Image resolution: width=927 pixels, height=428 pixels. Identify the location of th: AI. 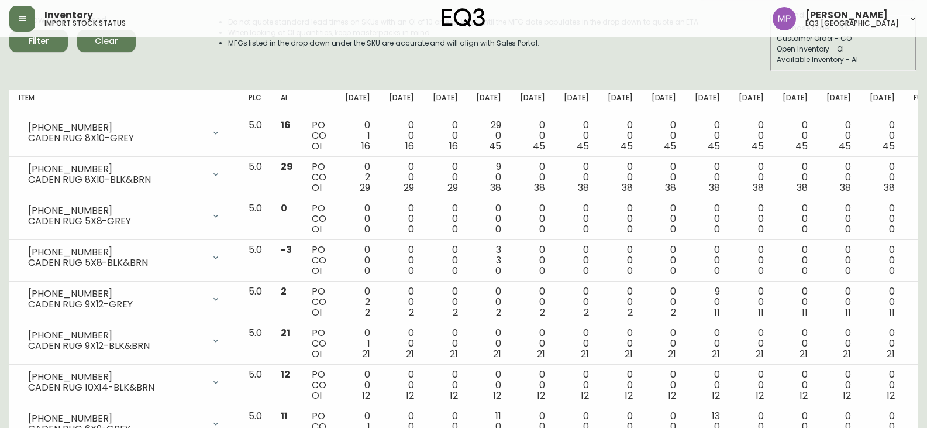
(287, 102).